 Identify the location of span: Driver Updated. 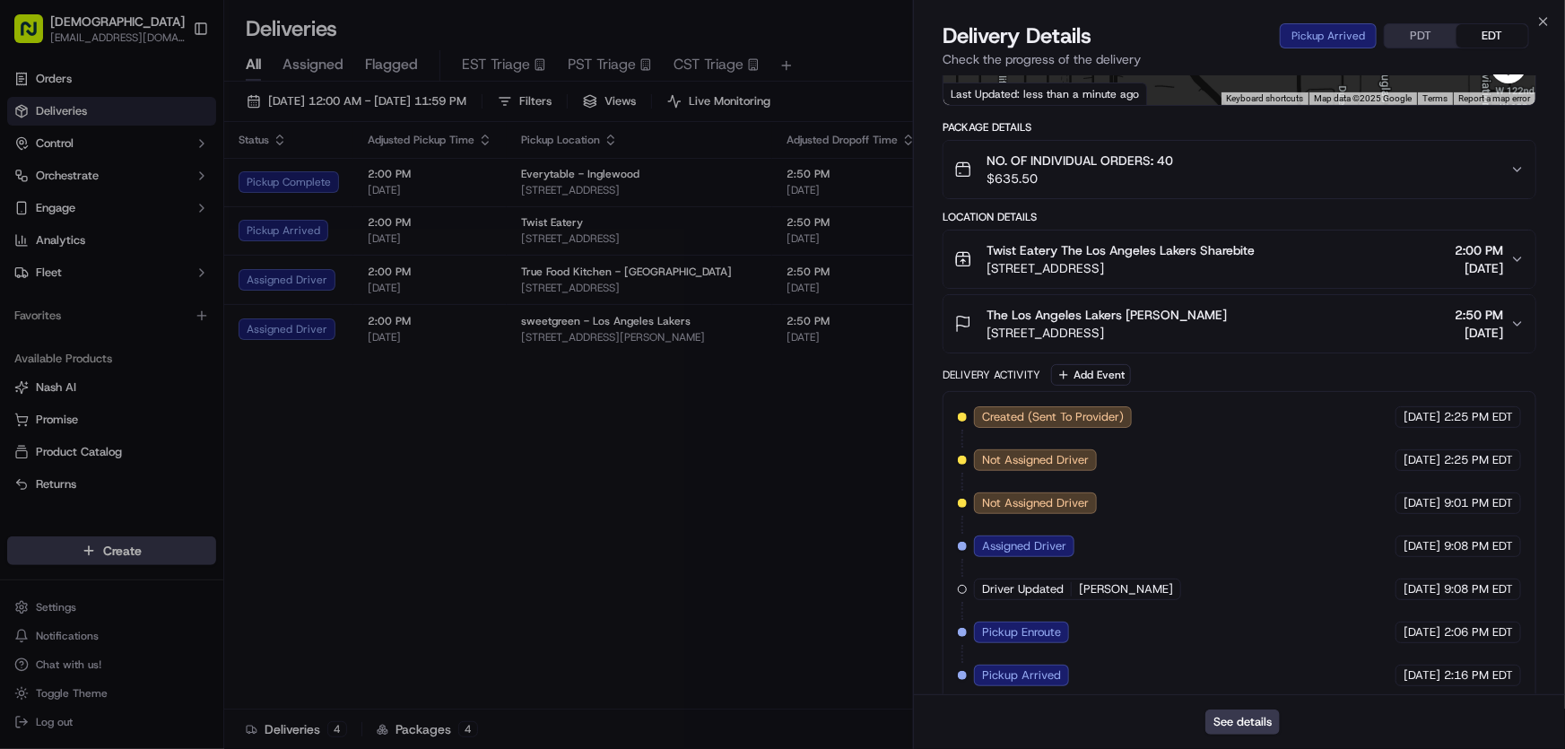
(1023, 589).